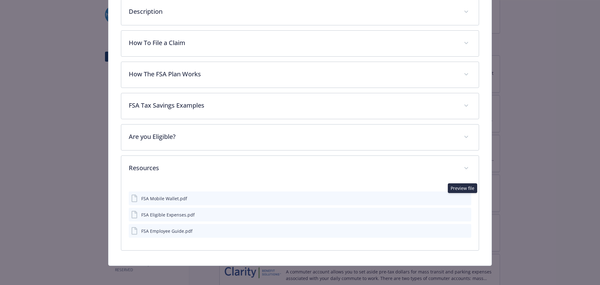 The image size is (600, 285). I want to click on p: Description, so click(293, 12).